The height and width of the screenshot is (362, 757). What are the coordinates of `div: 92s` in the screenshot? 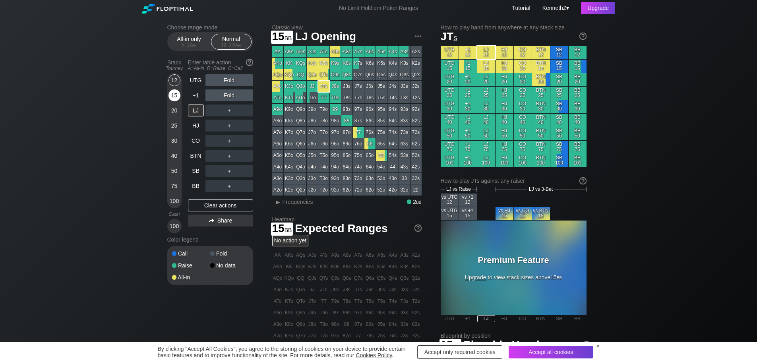 It's located at (416, 109).